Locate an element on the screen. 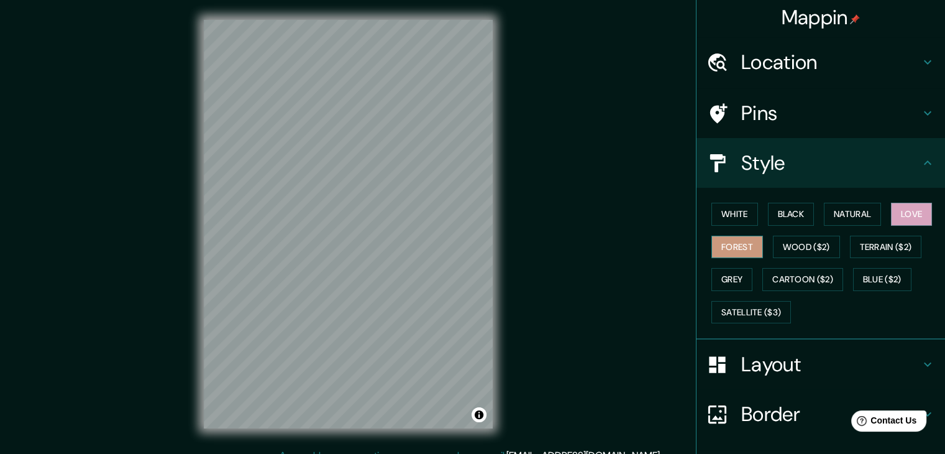 This screenshot has height=454, width=945. button: Blue ($2) is located at coordinates (882, 279).